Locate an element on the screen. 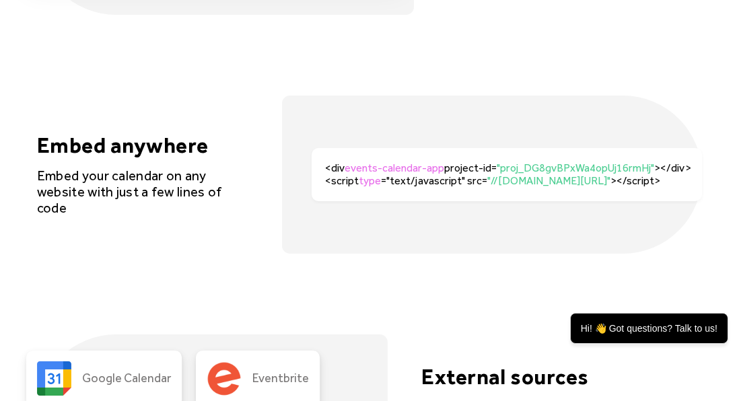 This screenshot has width=739, height=401. div: Eventbrite is located at coordinates (281, 379).